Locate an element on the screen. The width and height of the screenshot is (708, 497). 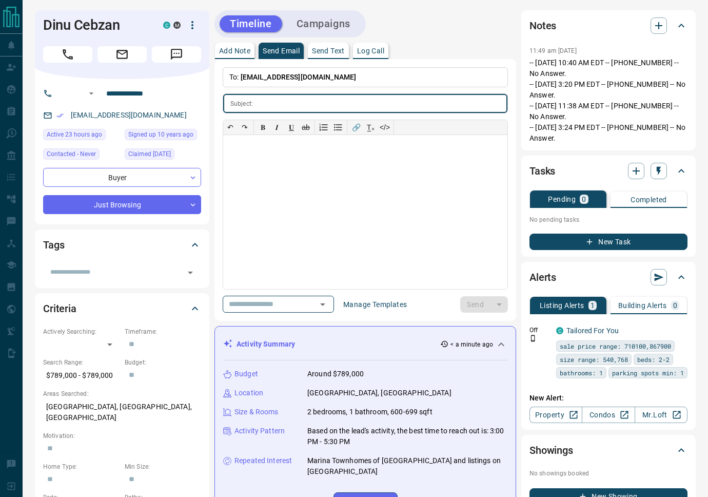
p: 2 bedrooms, 1 bathroom, 600-699 sqft is located at coordinates (370, 411).